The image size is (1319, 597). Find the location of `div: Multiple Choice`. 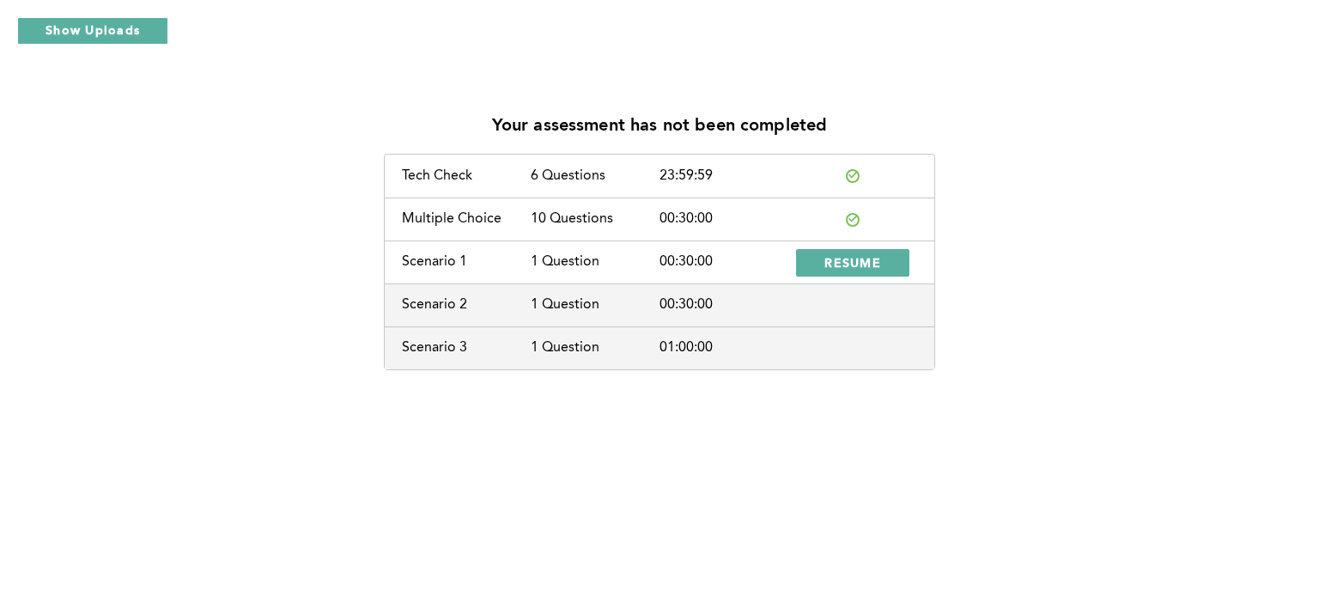

div: Multiple Choice is located at coordinates (466, 219).